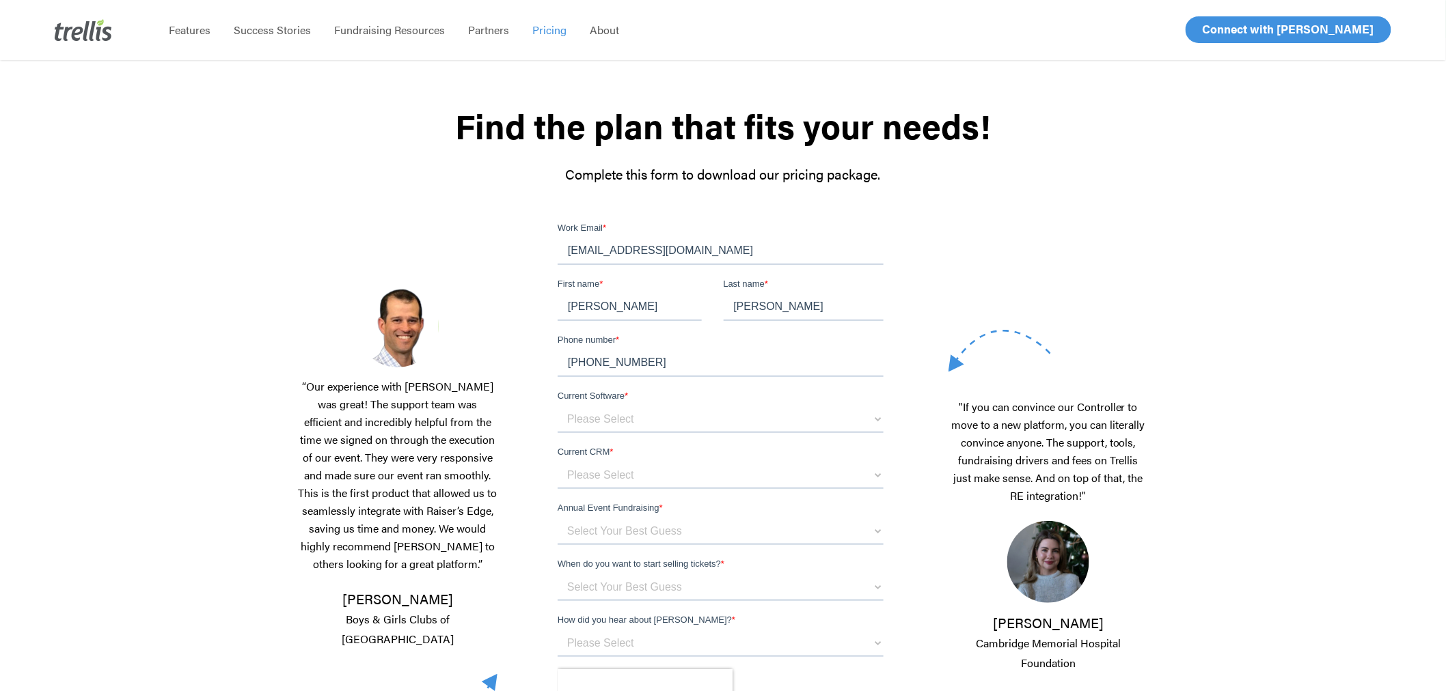 The width and height of the screenshot is (1446, 691). I want to click on strong: Find the plan that fits your needs!, so click(723, 125).